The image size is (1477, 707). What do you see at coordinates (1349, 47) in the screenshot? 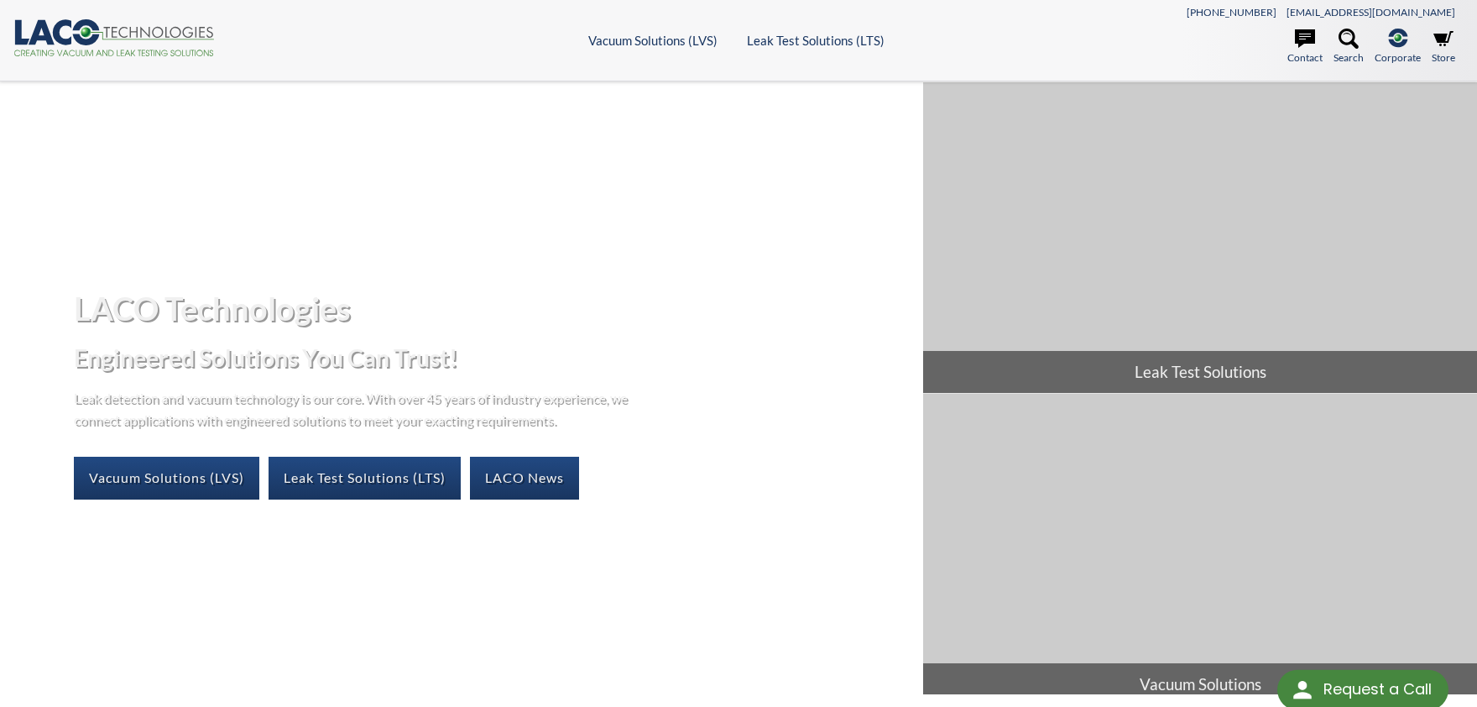
I see `a: Search` at bounding box center [1349, 47].